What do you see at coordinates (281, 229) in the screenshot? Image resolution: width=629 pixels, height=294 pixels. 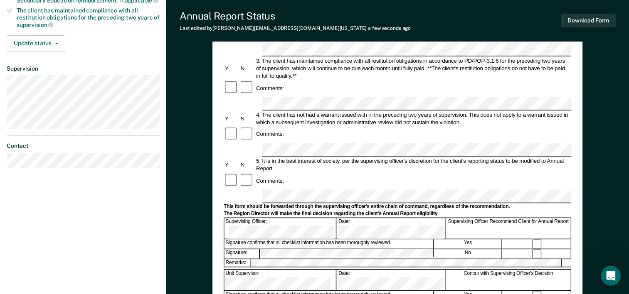 I see `div: Supervising Officer:` at bounding box center [281, 229].